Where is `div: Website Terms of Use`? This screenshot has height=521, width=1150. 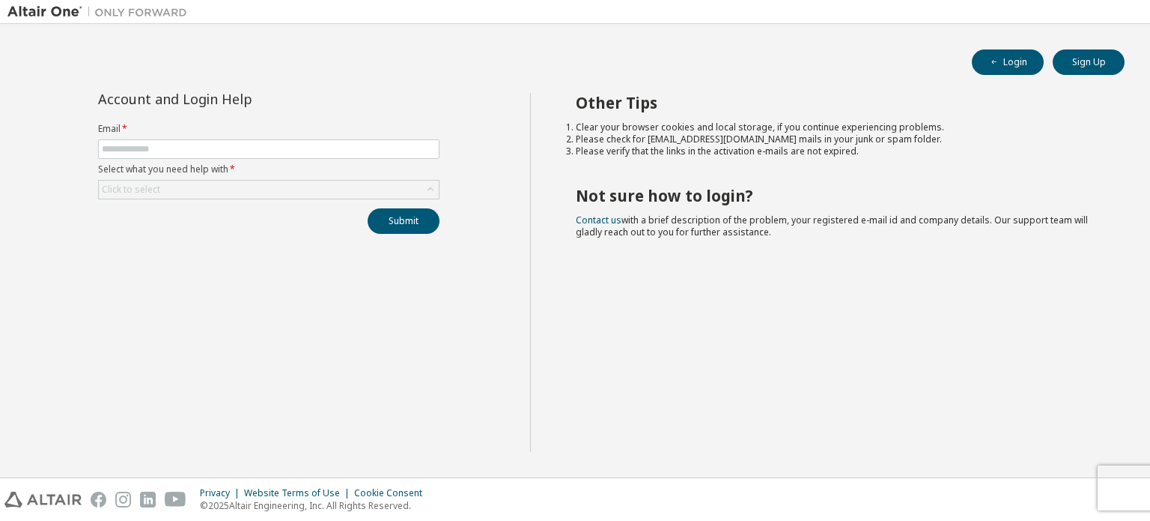 div: Website Terms of Use is located at coordinates (299, 493).